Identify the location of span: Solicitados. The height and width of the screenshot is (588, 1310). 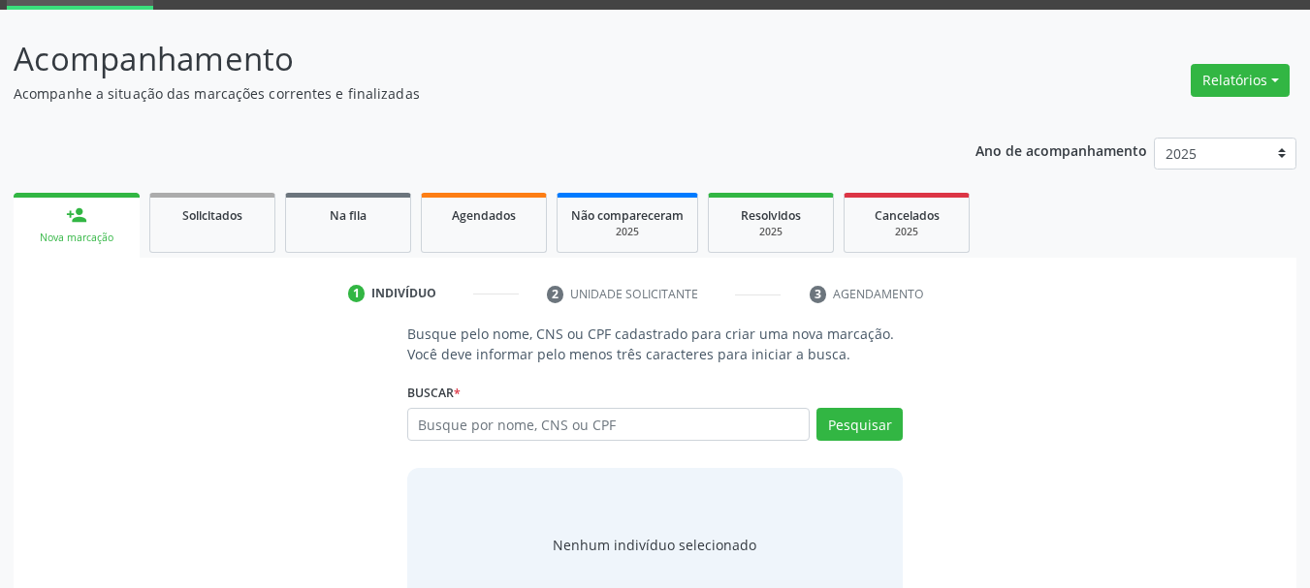
(212, 215).